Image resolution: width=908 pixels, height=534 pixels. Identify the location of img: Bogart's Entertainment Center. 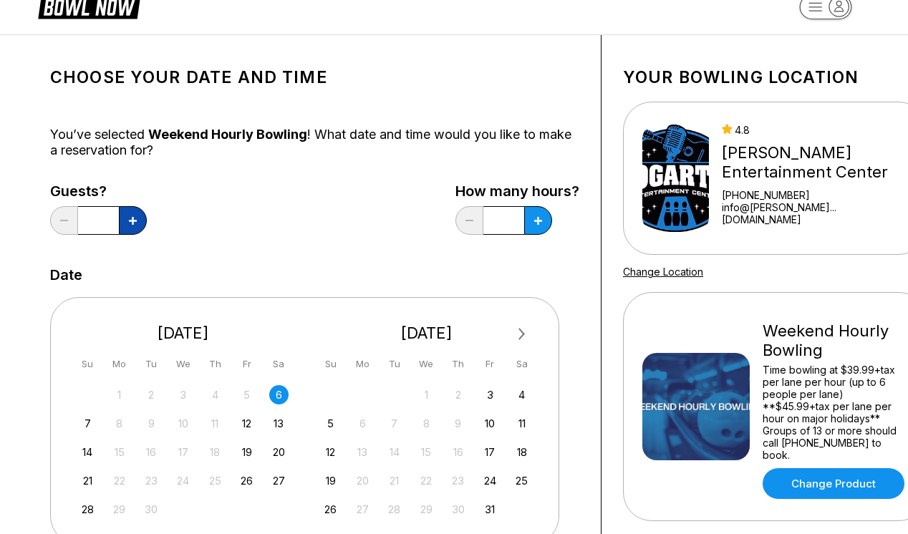
(676, 178).